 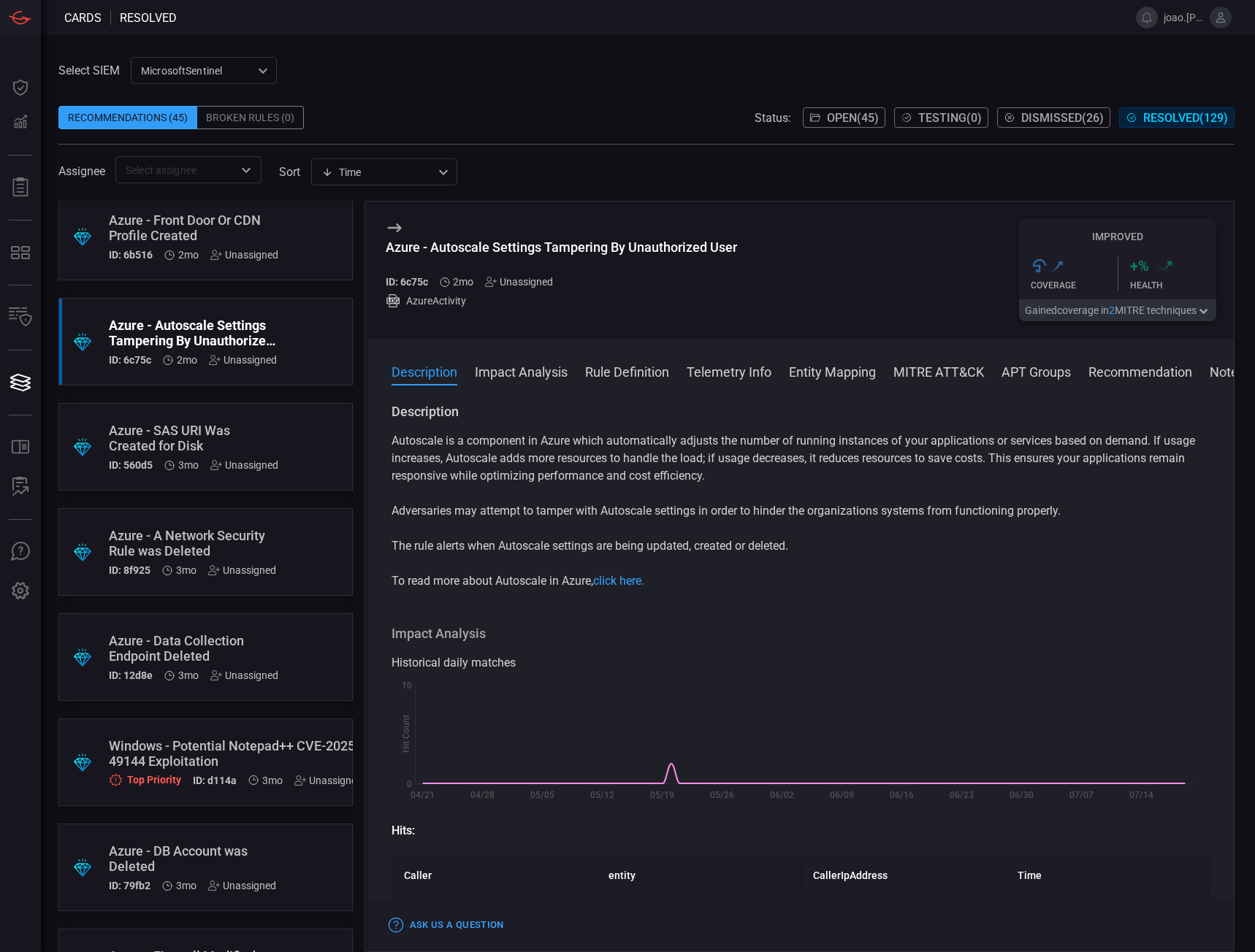 What do you see at coordinates (1173, 285) in the screenshot?
I see `div: Health` at bounding box center [1173, 285].